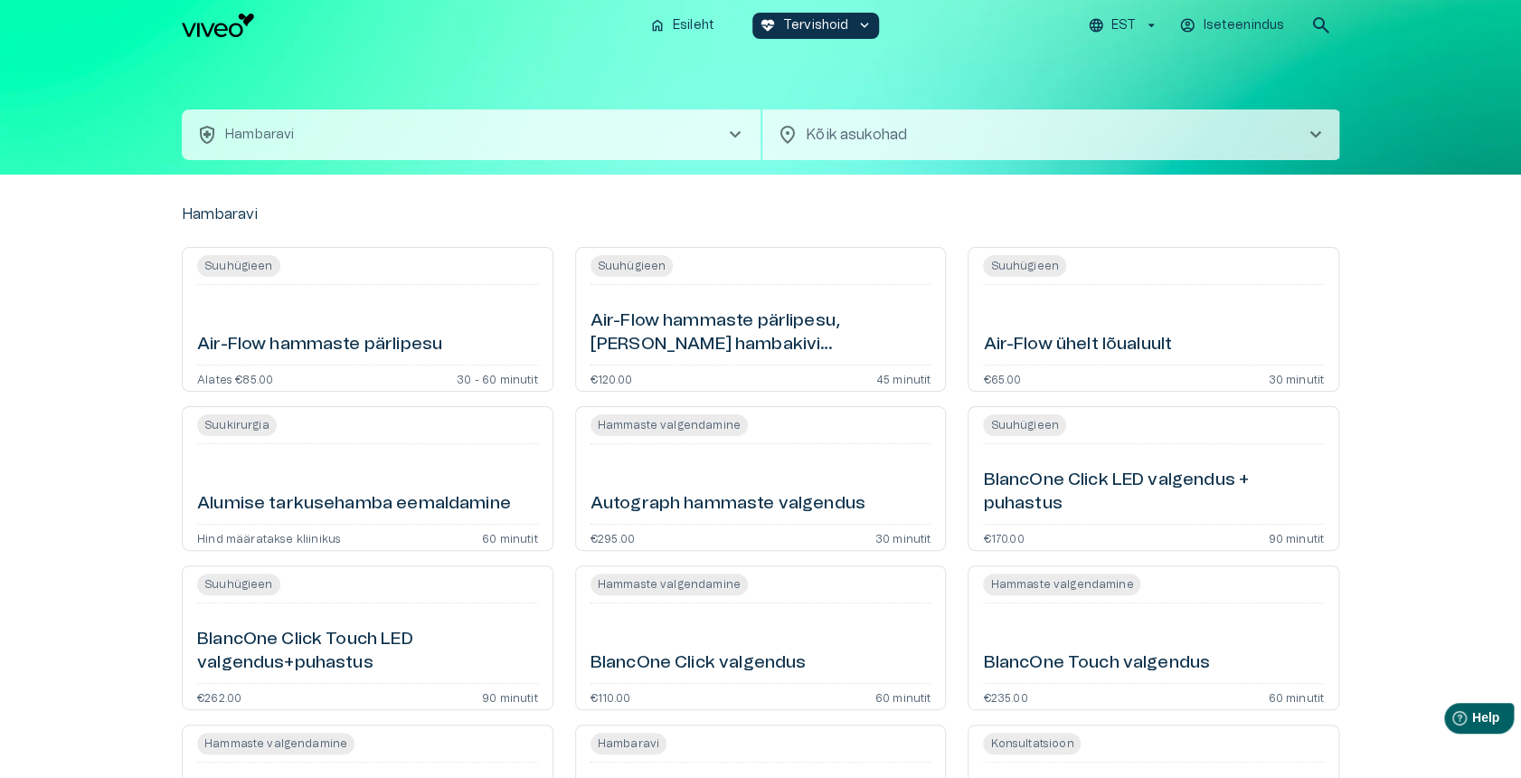  What do you see at coordinates (471, 135) in the screenshot?
I see `button: health_and_safetyHambaravichevron_right` at bounding box center [471, 135].